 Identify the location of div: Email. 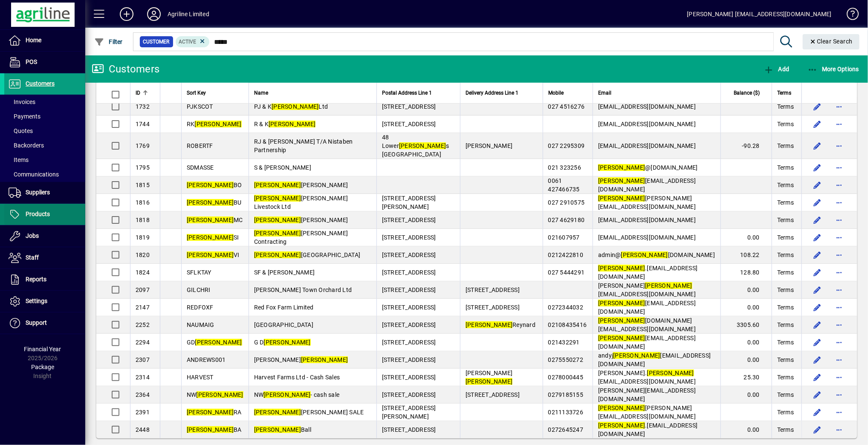
(657, 93).